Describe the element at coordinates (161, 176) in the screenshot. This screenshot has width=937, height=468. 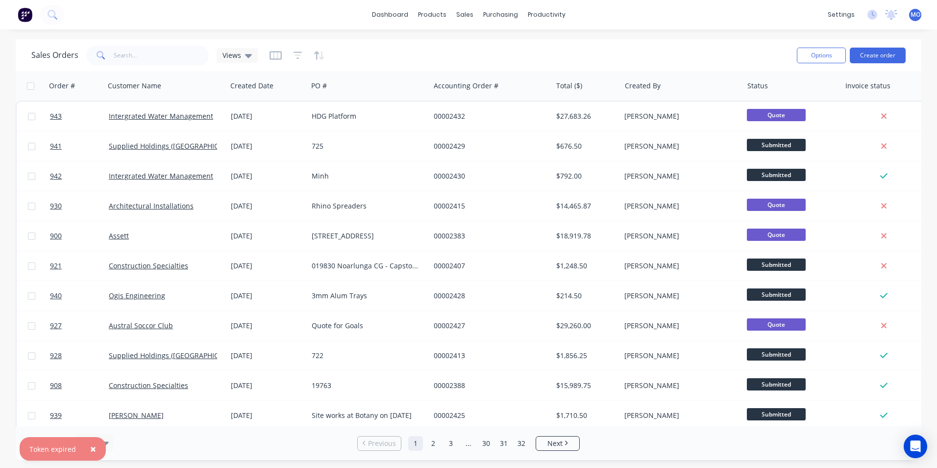
I see `a: Intergrated Water Management` at that location.